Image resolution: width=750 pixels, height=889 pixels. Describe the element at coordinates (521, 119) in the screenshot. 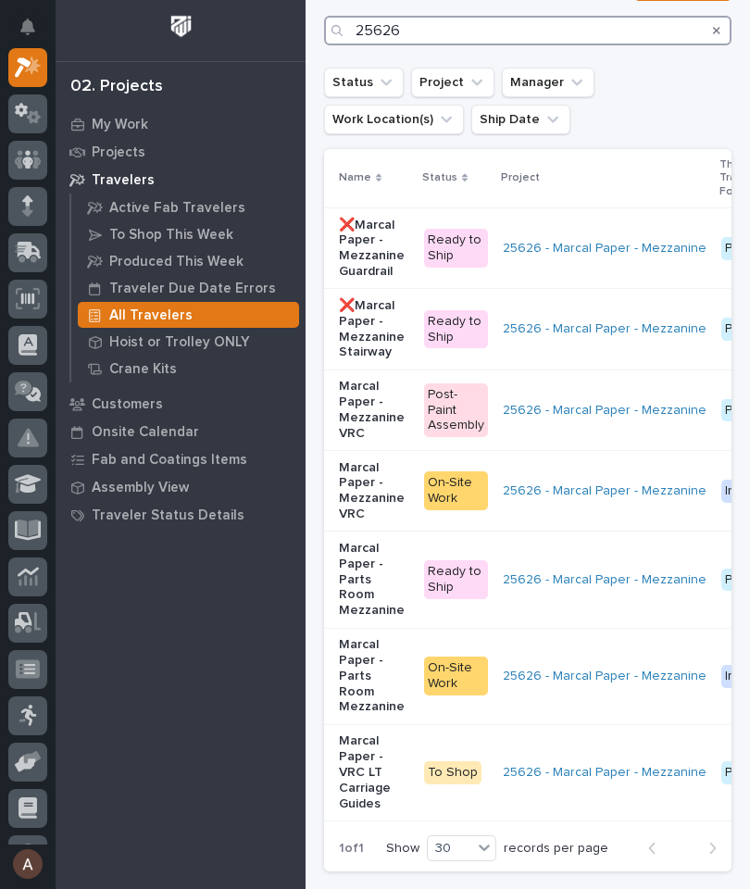

I see `button: Ship Date` at that location.